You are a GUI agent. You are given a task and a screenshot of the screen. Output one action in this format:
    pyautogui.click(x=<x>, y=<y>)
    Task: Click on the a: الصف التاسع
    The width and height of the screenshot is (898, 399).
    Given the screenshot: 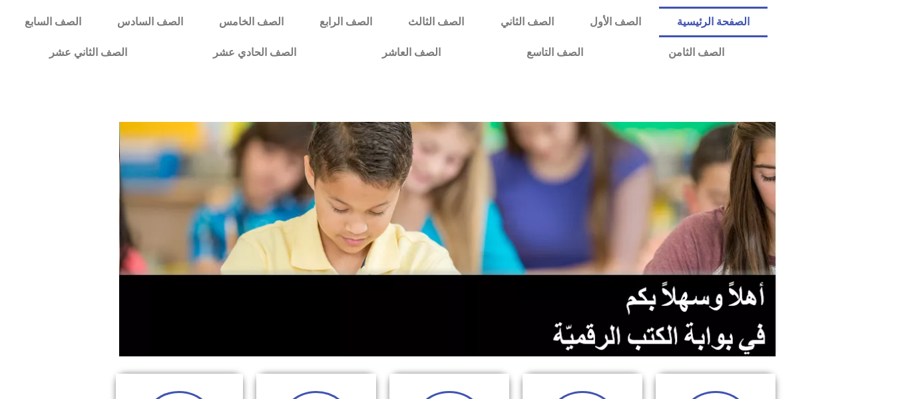 What is the action you would take?
    pyautogui.click(x=554, y=53)
    